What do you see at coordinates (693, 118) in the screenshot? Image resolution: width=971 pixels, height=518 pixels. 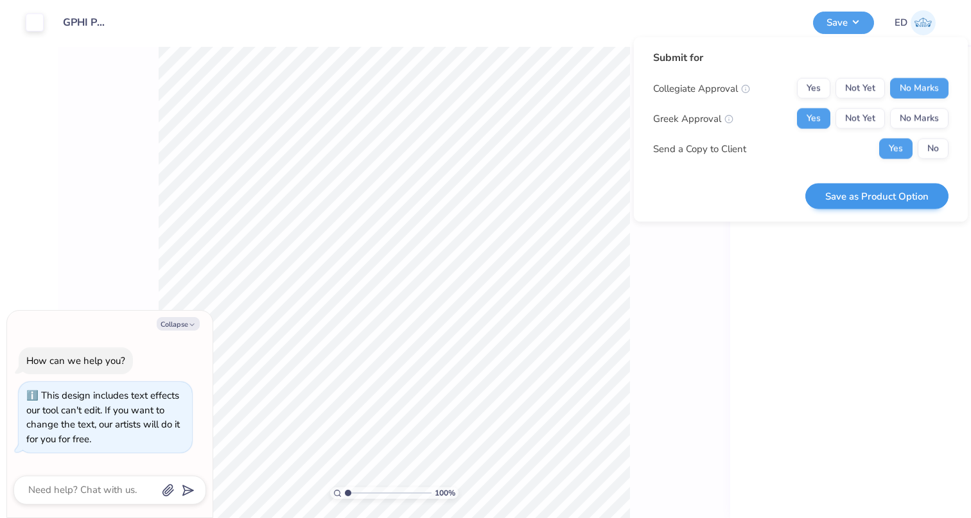 I see `div: Greek Approval` at bounding box center [693, 118].